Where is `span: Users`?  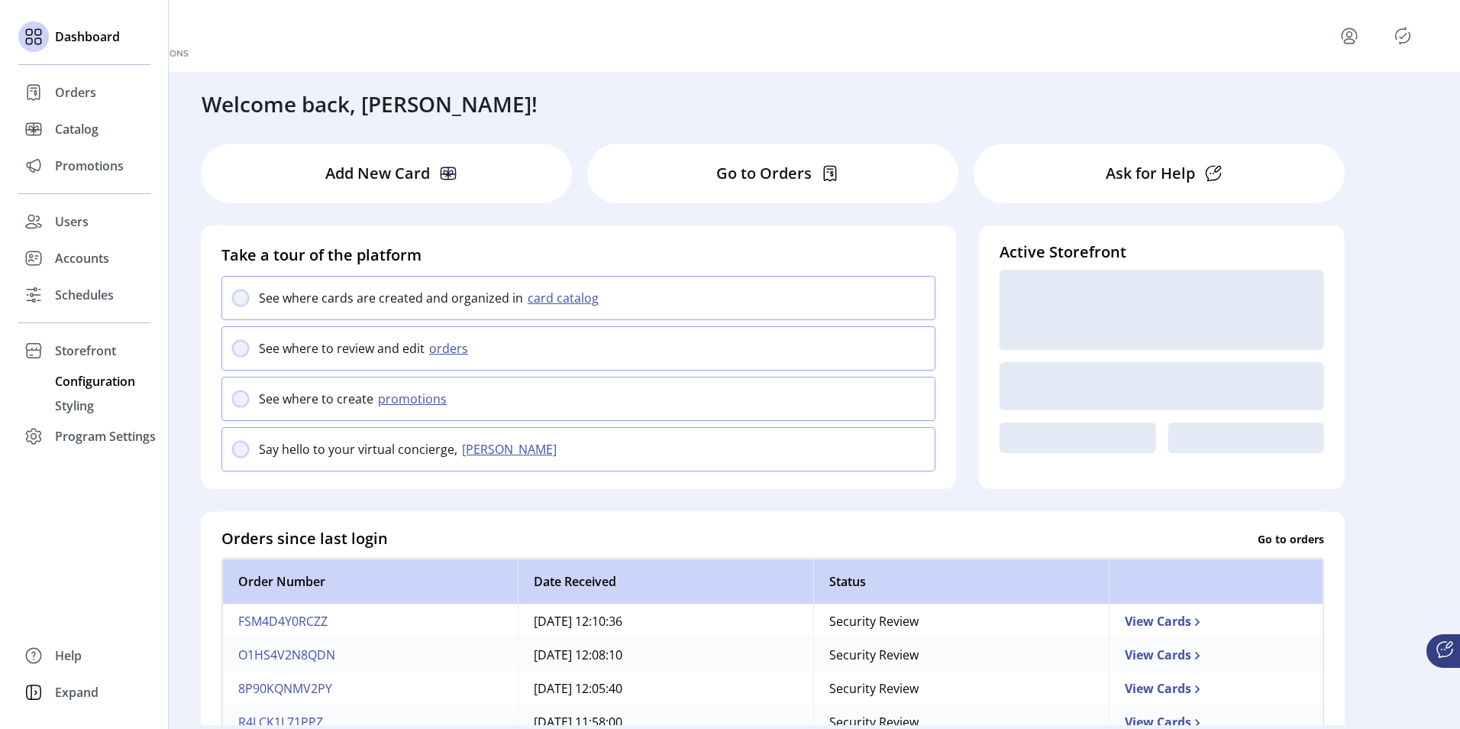 span: Users is located at coordinates (72, 222).